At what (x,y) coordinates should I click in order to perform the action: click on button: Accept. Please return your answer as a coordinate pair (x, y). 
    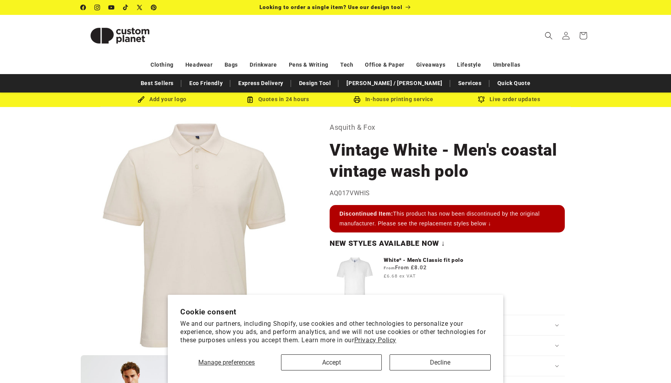
    Looking at the image, I should click on (331, 362).